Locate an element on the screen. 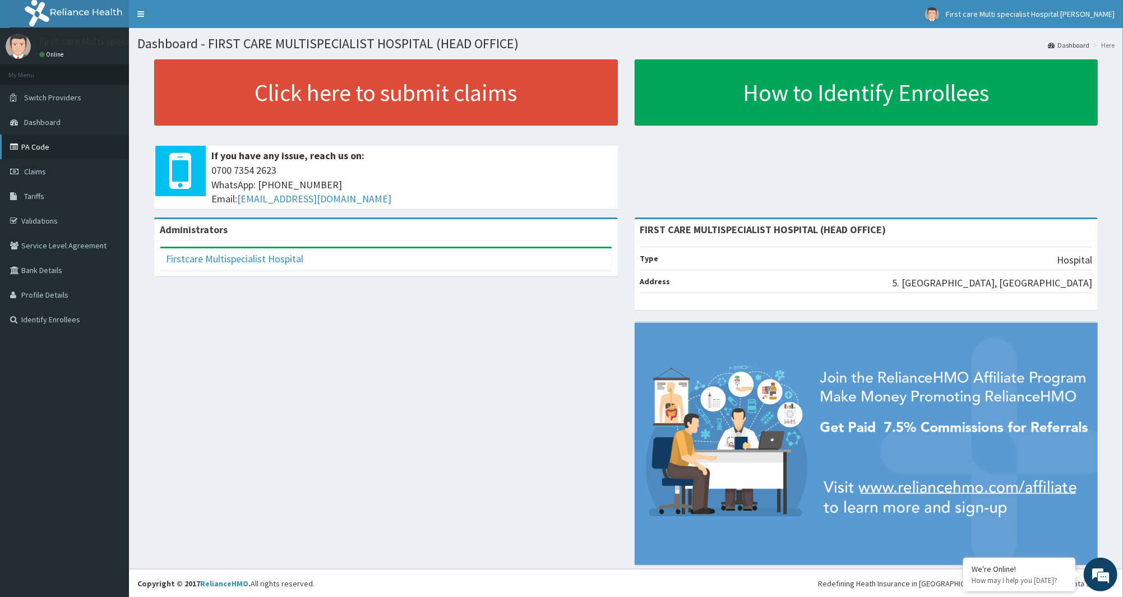 This screenshot has width=1123, height=597. li: Here is located at coordinates (1102, 45).